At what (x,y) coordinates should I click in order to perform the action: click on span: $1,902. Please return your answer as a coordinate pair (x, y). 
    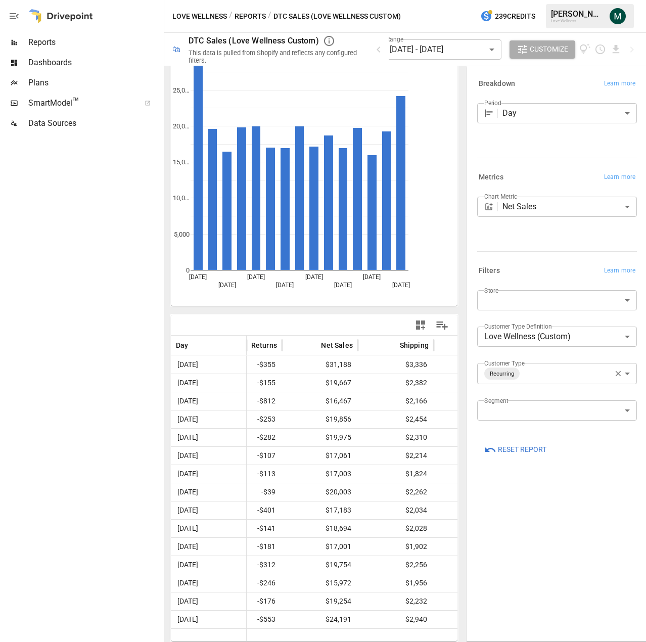
    Looking at the image, I should click on (396, 546).